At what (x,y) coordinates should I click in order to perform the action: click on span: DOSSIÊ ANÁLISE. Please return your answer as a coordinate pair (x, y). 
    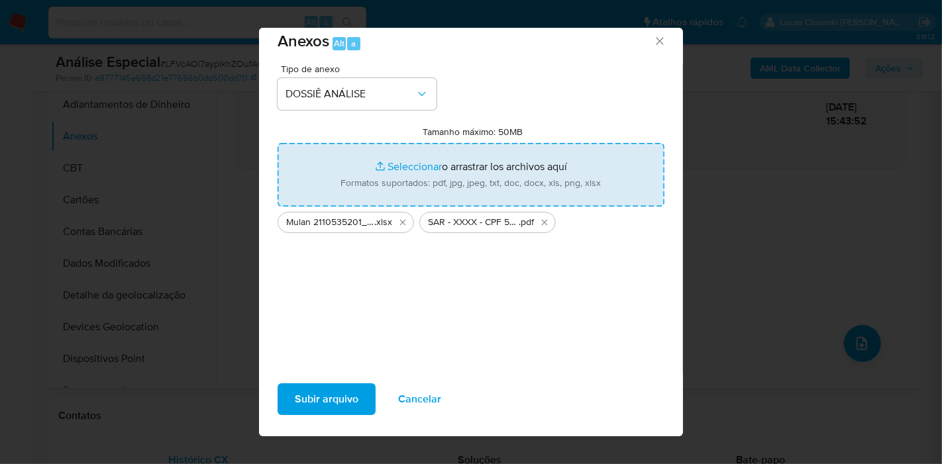
    Looking at the image, I should click on (350, 94).